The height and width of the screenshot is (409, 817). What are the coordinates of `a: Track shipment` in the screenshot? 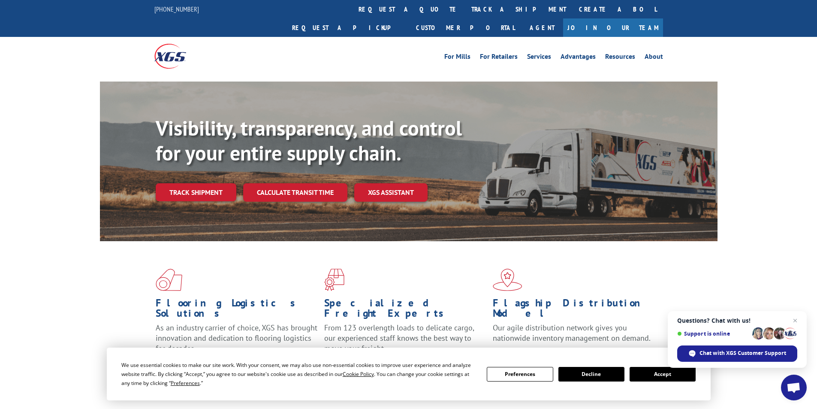 It's located at (196, 192).